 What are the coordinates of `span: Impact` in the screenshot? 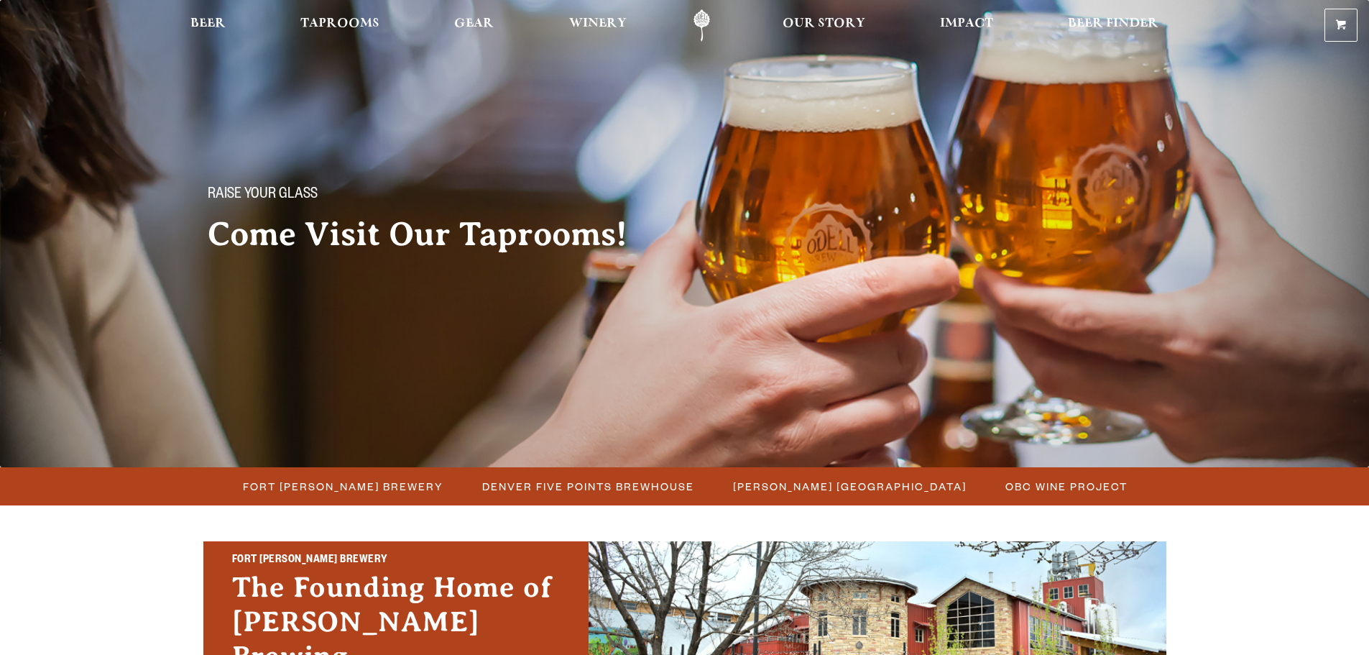 It's located at (967, 24).